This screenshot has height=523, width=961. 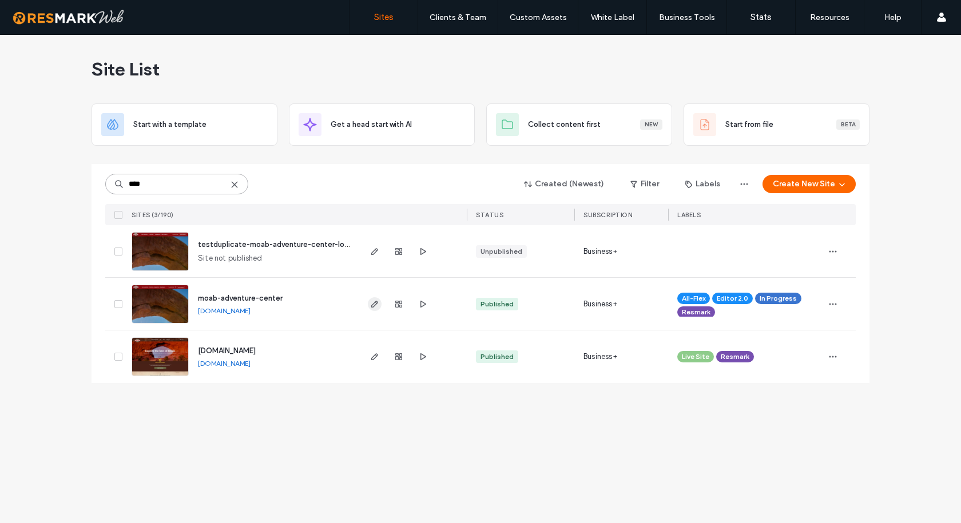 I want to click on a: moab-adventure-center, so click(x=240, y=298).